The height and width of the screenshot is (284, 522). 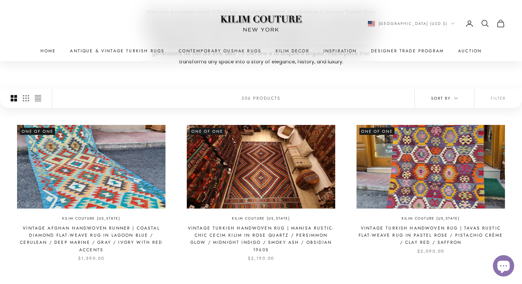 What do you see at coordinates (499, 98) in the screenshot?
I see `button: Filter` at bounding box center [499, 98].